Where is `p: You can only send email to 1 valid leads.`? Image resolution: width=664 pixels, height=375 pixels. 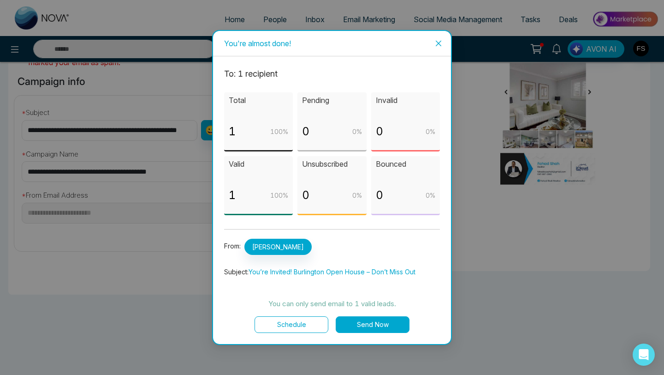
p: You can only send email to 1 valid leads. is located at coordinates (332, 304).